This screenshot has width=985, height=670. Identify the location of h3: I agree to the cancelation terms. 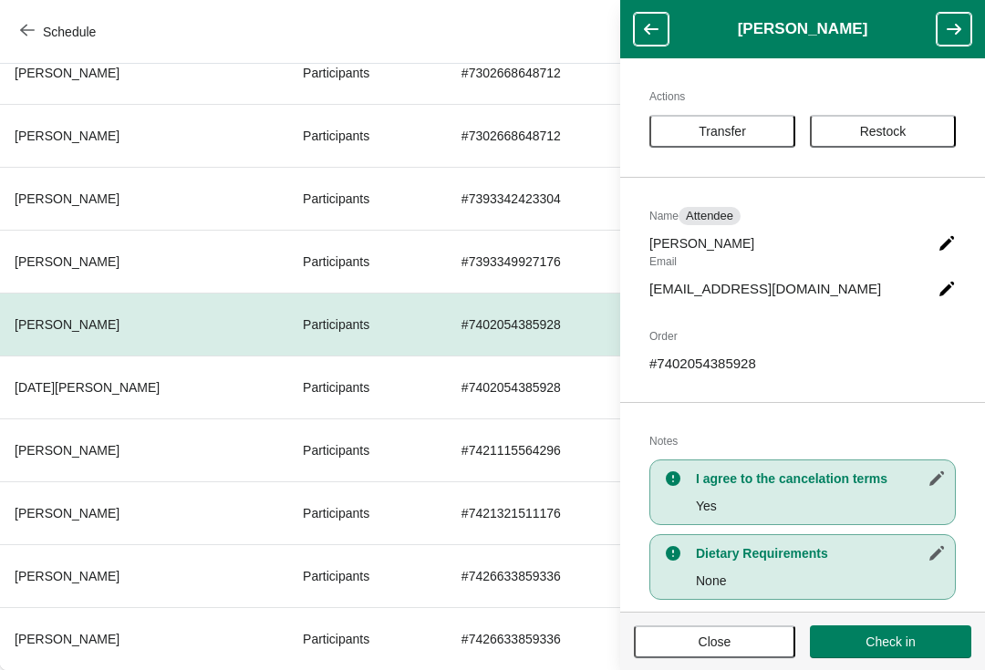
(821, 479).